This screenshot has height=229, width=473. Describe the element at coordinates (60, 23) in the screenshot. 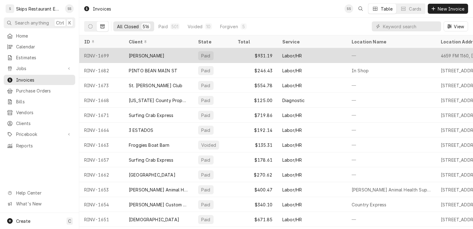

I see `span: Ctrl` at that location.